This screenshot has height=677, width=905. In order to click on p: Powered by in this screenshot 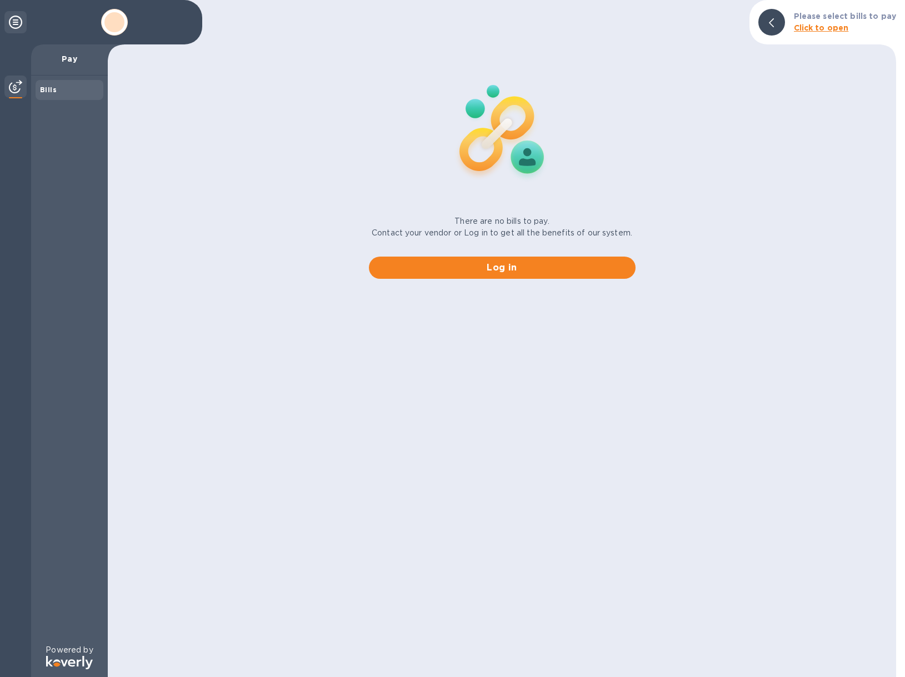, I will do `click(69, 650)`.